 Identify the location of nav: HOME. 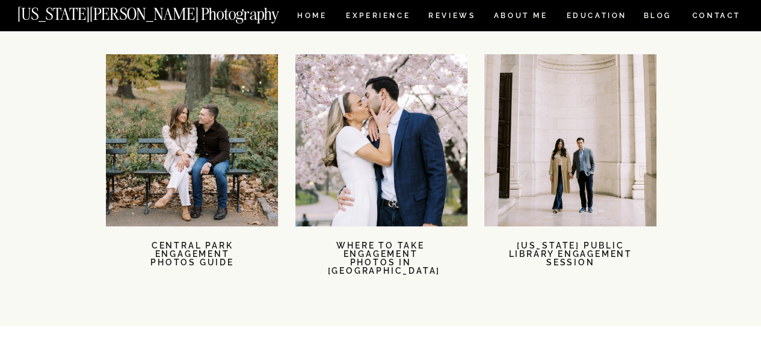
(312, 17).